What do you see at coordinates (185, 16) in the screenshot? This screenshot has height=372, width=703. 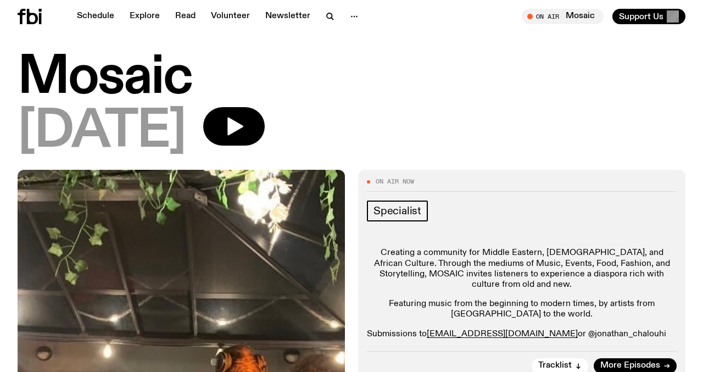 I see `a: Read` at bounding box center [185, 16].